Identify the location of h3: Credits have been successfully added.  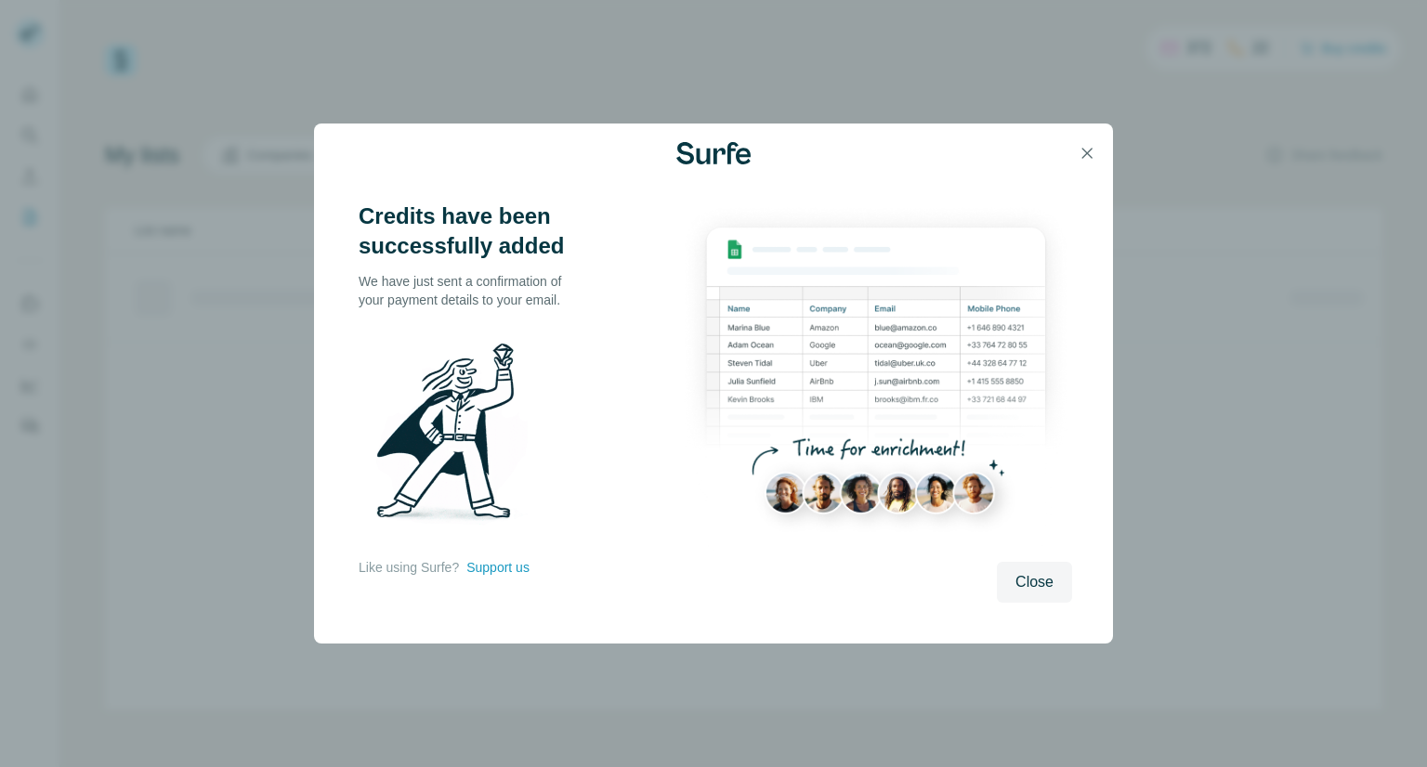
(470, 231).